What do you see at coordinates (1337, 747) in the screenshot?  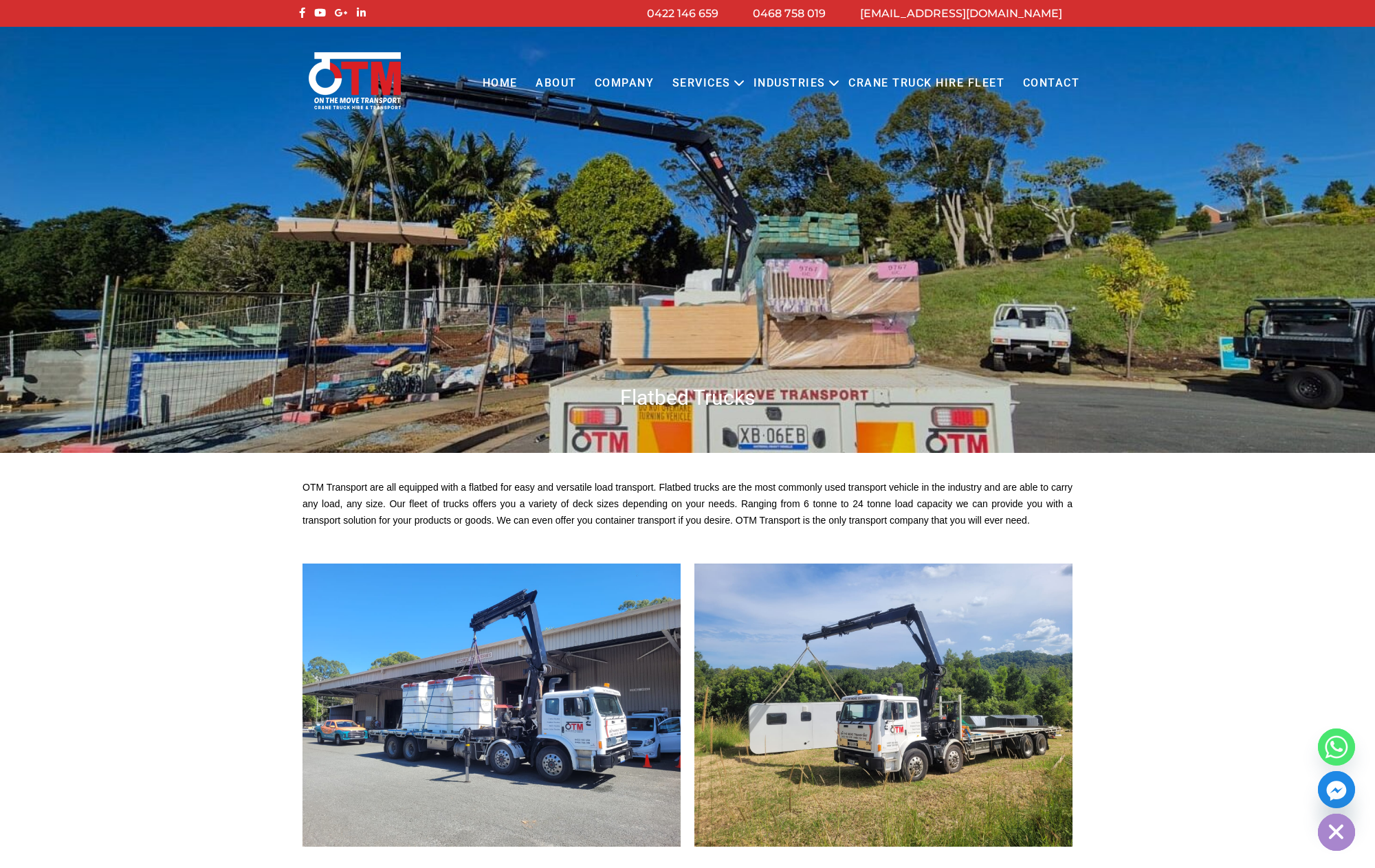 I see `a: Whatsapp` at bounding box center [1337, 747].